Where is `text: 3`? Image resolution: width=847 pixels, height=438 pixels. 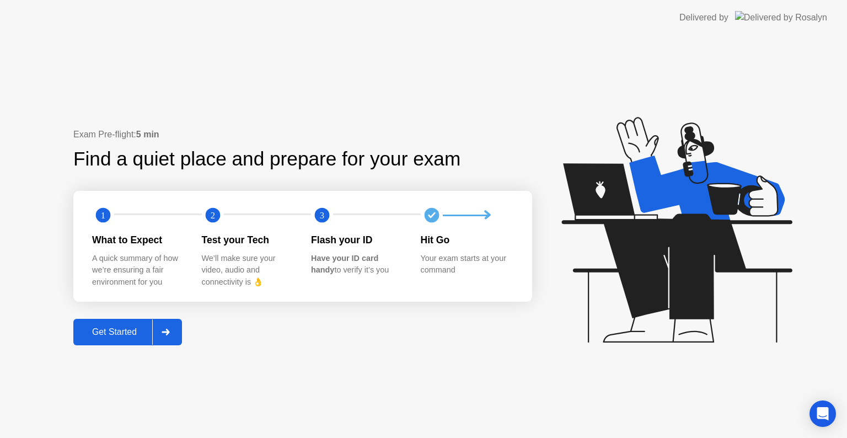 text: 3 is located at coordinates (322, 215).